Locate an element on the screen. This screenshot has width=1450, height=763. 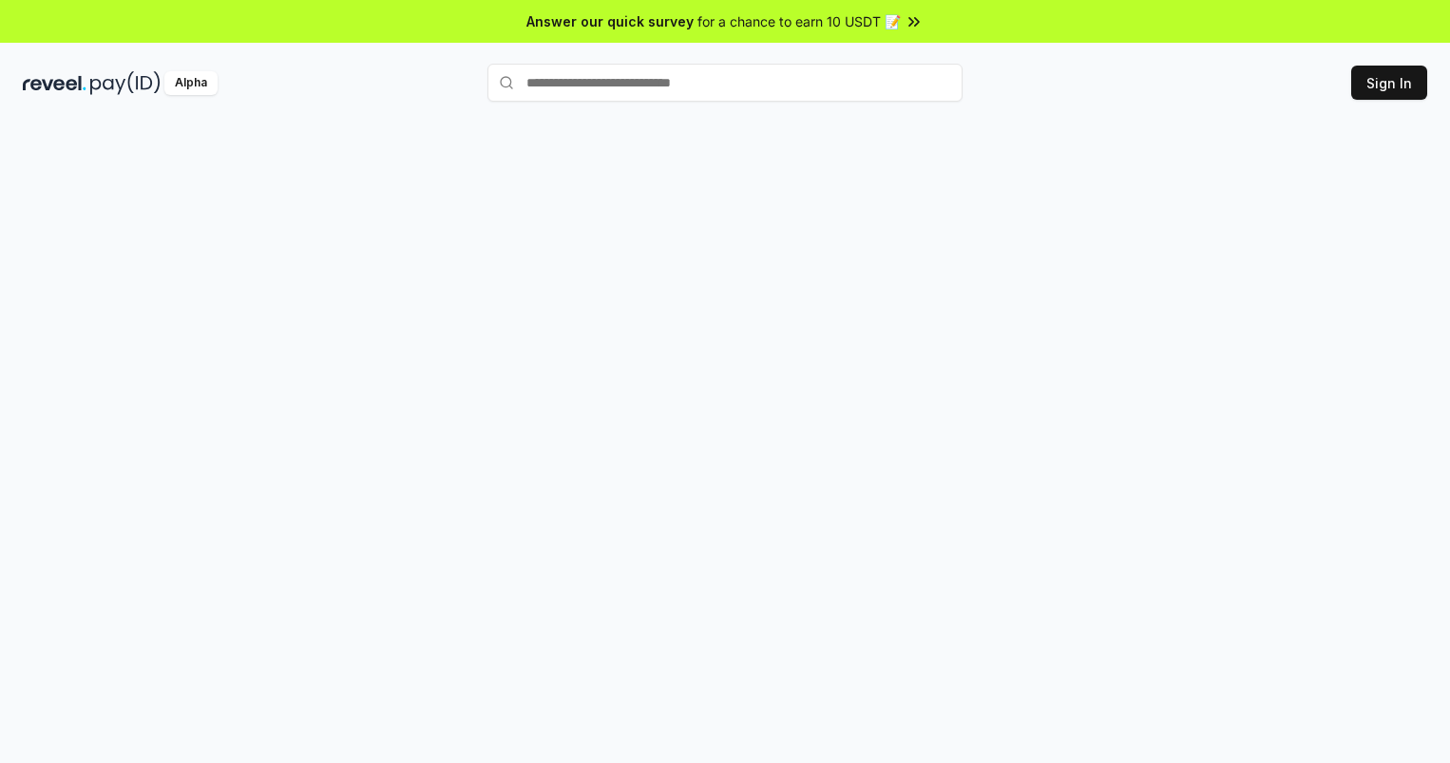
span: Answer our quick survey is located at coordinates (610, 21).